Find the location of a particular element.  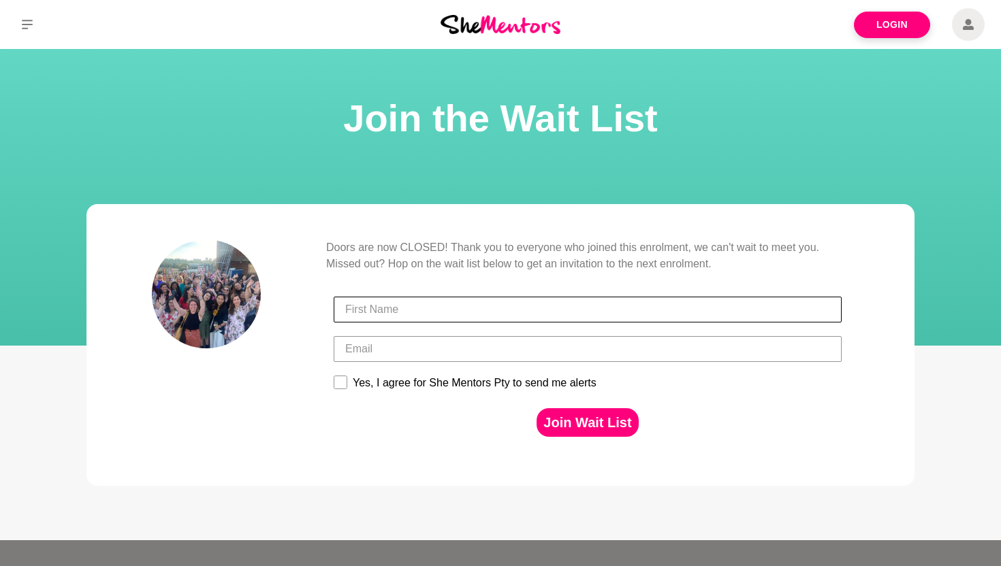

button: Join Wait List is located at coordinates (587, 423).